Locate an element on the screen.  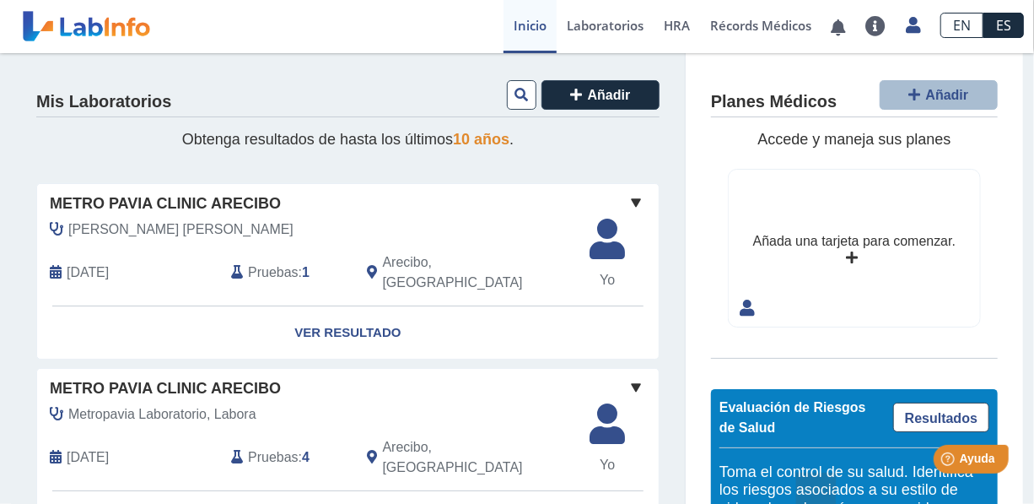
div: Añada una tarjeta para comenzar. is located at coordinates (855, 241).